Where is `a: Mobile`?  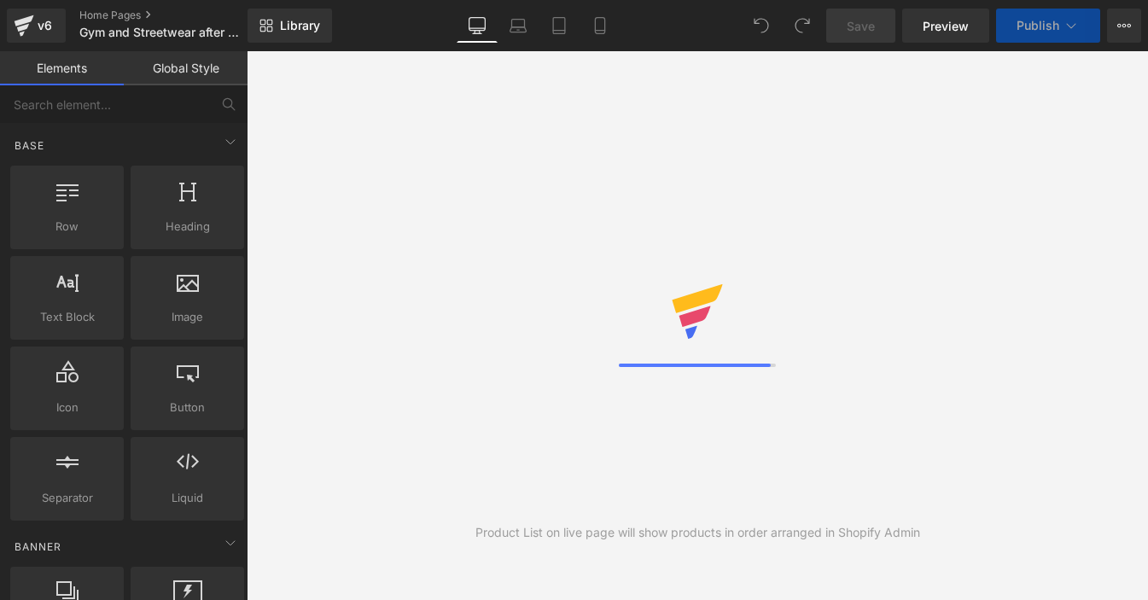
a: Mobile is located at coordinates (600, 26).